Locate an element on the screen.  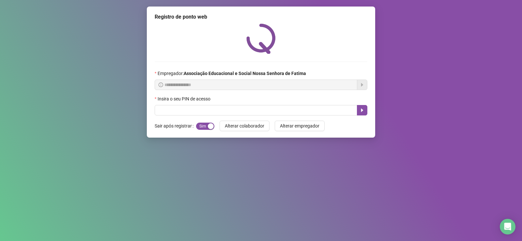
button: Alterar colaborador is located at coordinates (244, 126).